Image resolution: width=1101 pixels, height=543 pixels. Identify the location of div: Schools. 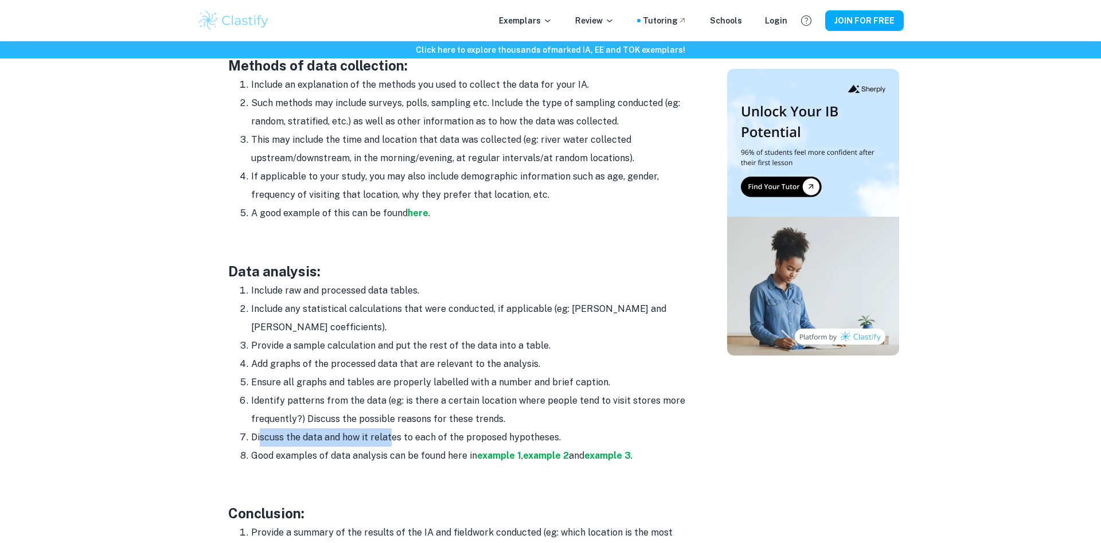
(726, 21).